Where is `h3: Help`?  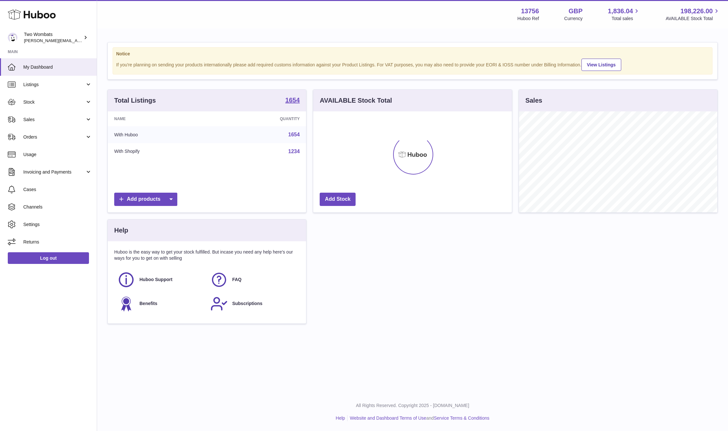 h3: Help is located at coordinates (121, 230).